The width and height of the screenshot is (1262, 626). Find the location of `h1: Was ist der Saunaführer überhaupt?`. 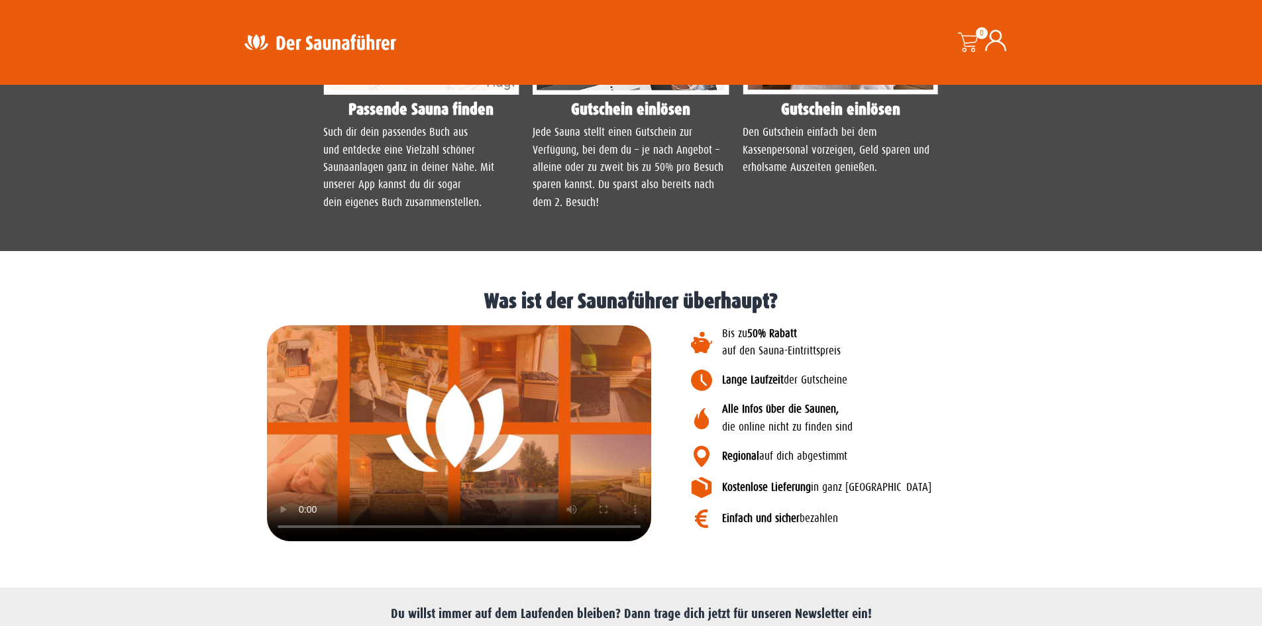

h1: Was ist der Saunaführer überhaupt? is located at coordinates (631, 302).